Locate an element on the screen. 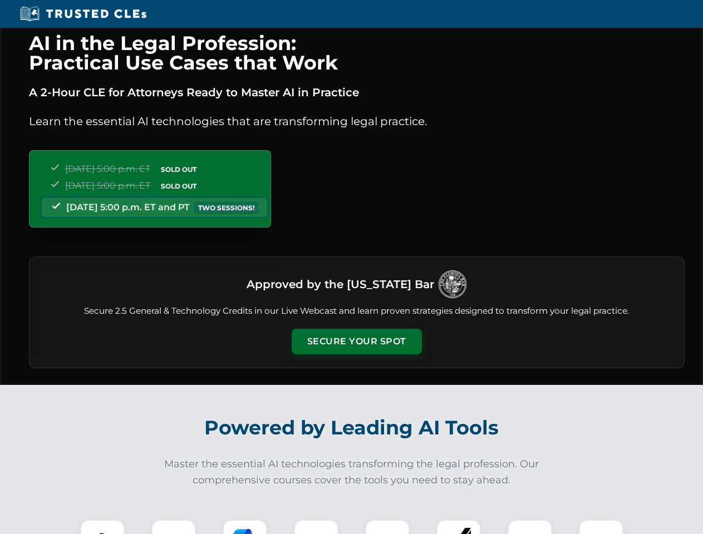 The image size is (703, 534). img: Logo is located at coordinates (452, 284).